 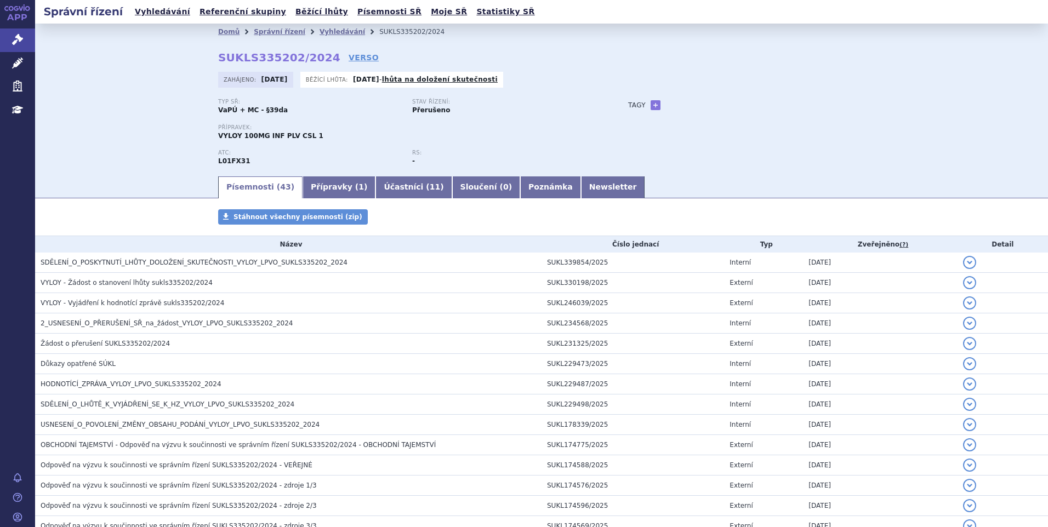 I want to click on th: Typ, so click(x=764, y=245).